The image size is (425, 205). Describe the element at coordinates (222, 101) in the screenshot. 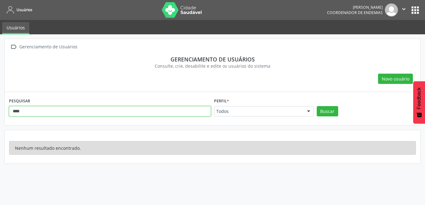

I see `label: Perfil` at that location.